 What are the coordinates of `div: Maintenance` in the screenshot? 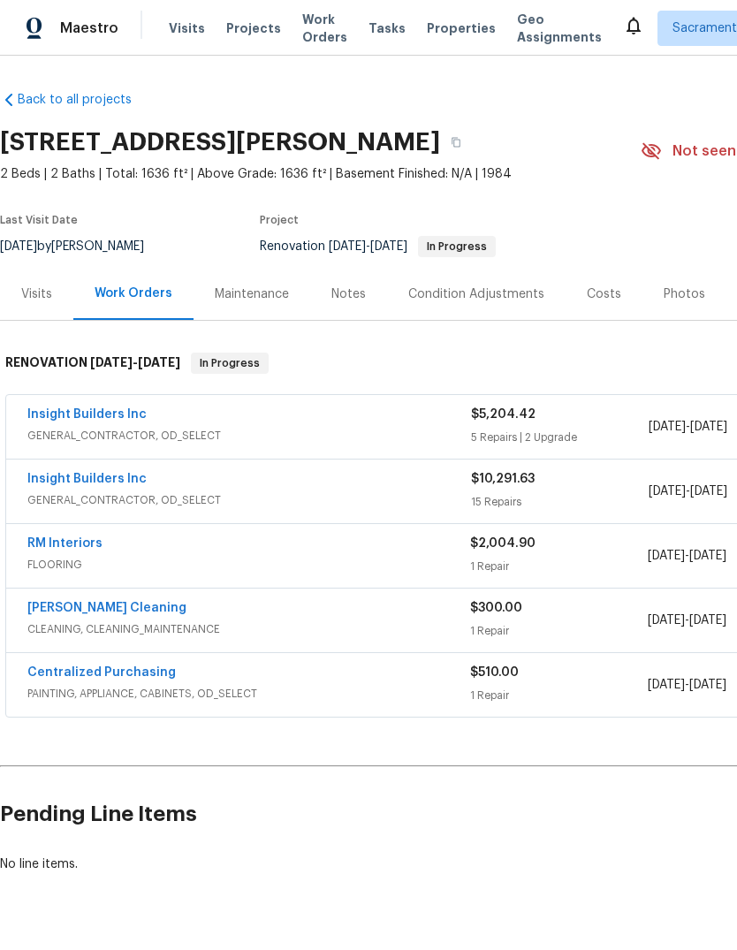 It's located at (252, 294).